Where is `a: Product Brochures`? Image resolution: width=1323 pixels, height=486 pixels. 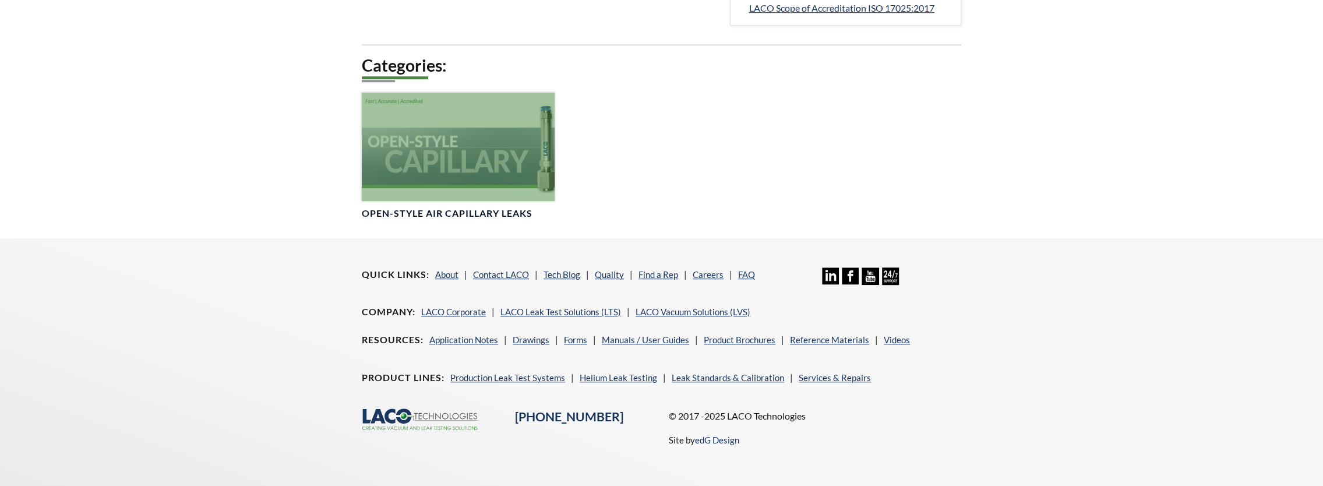 a: Product Brochures is located at coordinates (739, 340).